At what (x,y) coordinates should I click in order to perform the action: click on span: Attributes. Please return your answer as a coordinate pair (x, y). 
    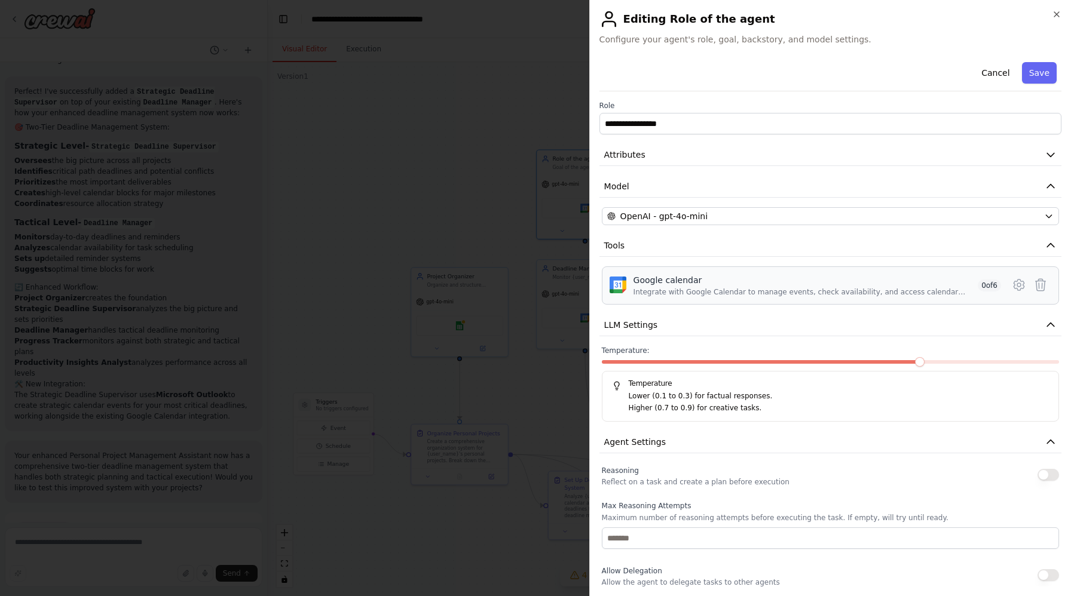
    Looking at the image, I should click on (625, 155).